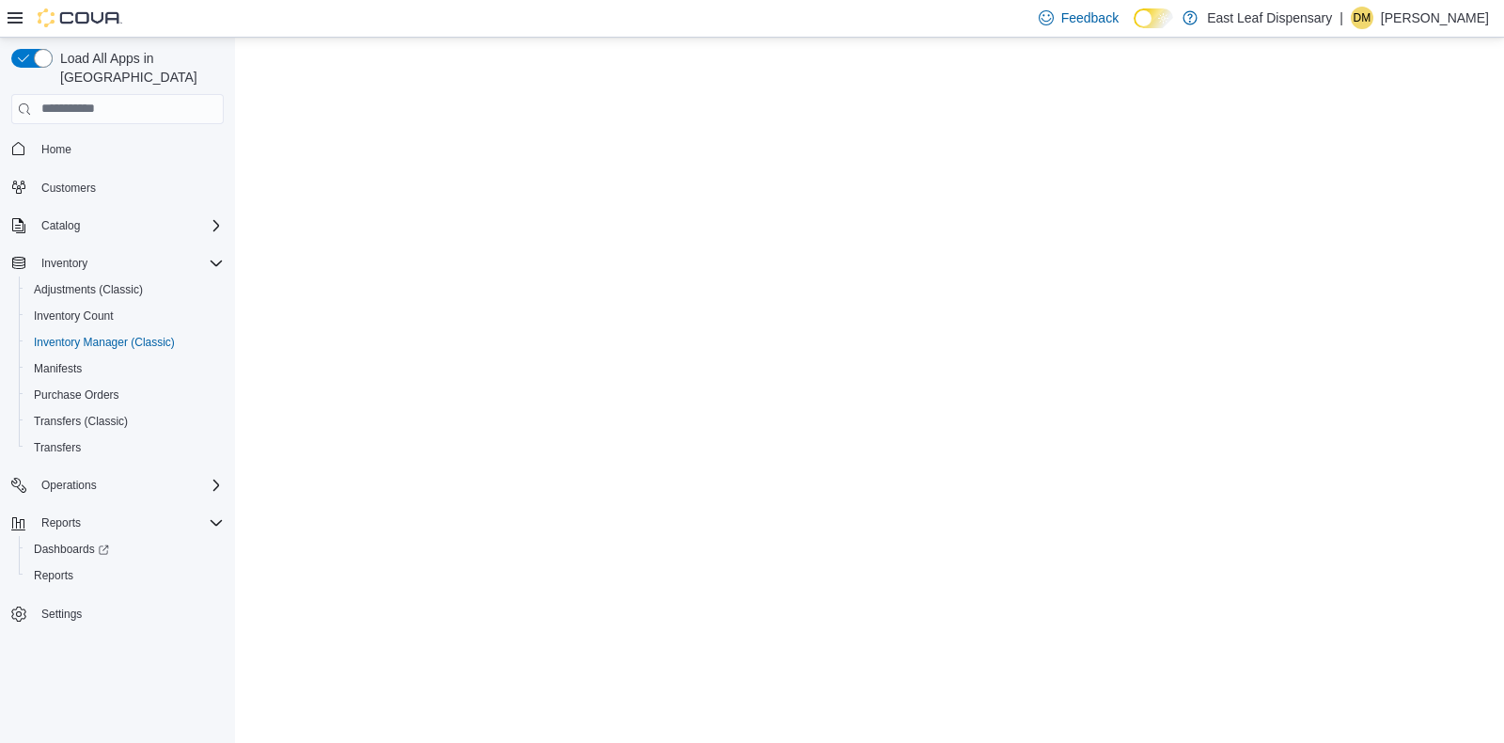 The height and width of the screenshot is (743, 1504). What do you see at coordinates (125, 290) in the screenshot?
I see `button: Adjustments (Classic)` at bounding box center [125, 290].